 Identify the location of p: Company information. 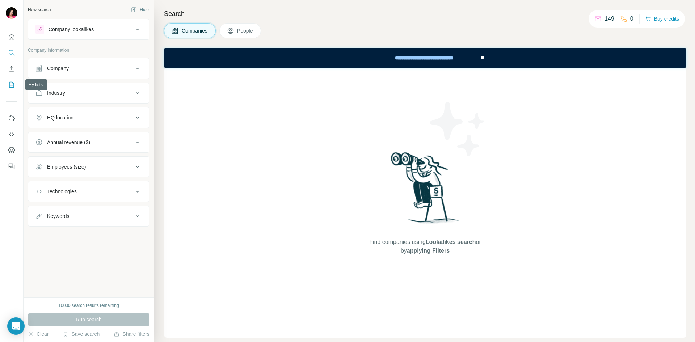
(89, 50).